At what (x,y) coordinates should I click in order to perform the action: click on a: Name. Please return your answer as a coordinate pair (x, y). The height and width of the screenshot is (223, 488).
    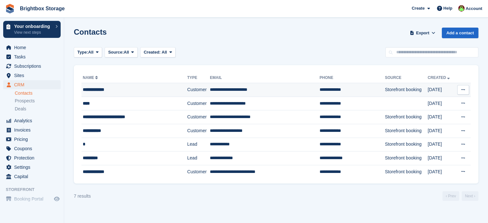
    Looking at the image, I should click on (91, 78).